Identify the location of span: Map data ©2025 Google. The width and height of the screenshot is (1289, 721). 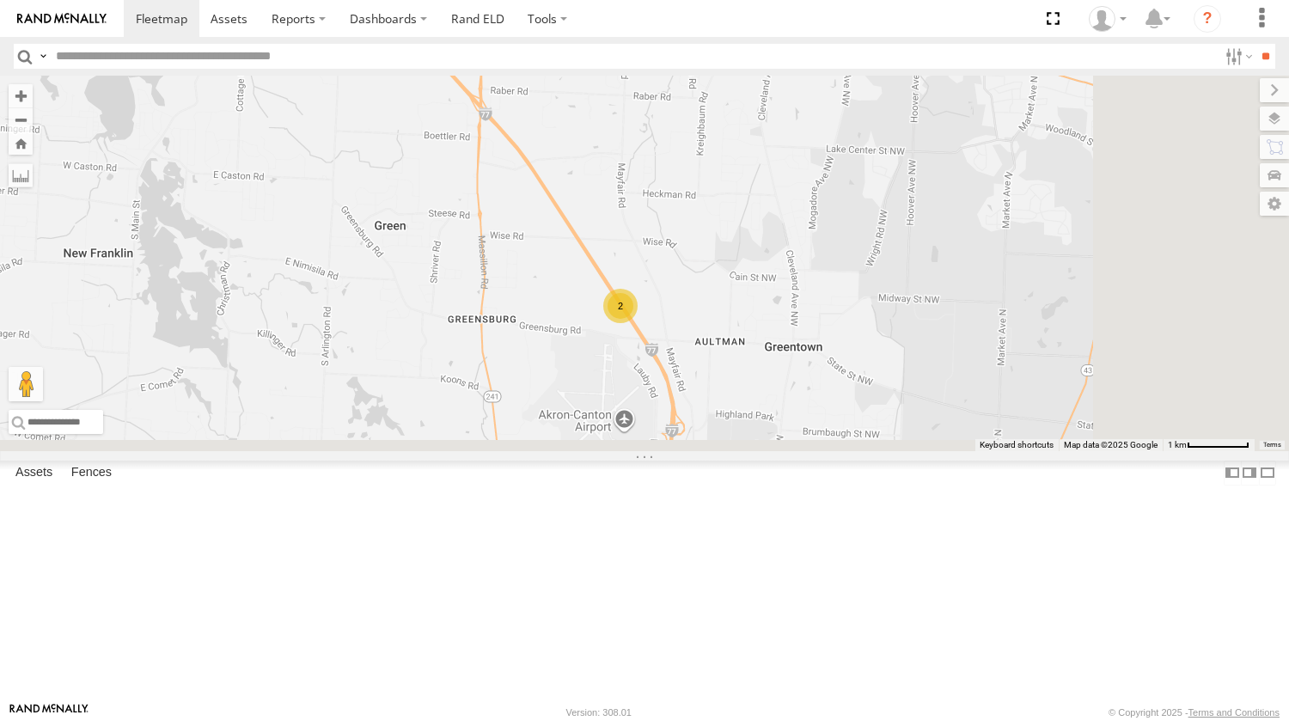
(1110, 444).